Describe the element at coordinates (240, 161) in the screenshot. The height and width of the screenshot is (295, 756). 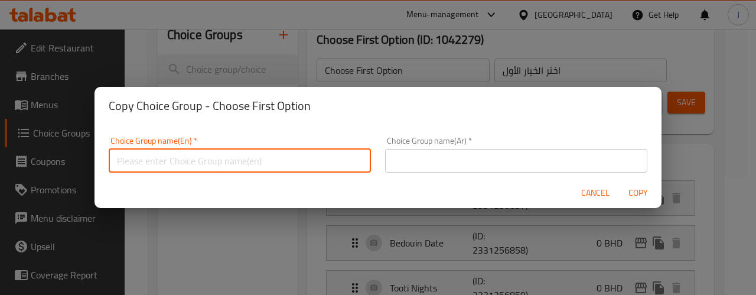
I see `input: Please enter Choice Group name(en)` at that location.